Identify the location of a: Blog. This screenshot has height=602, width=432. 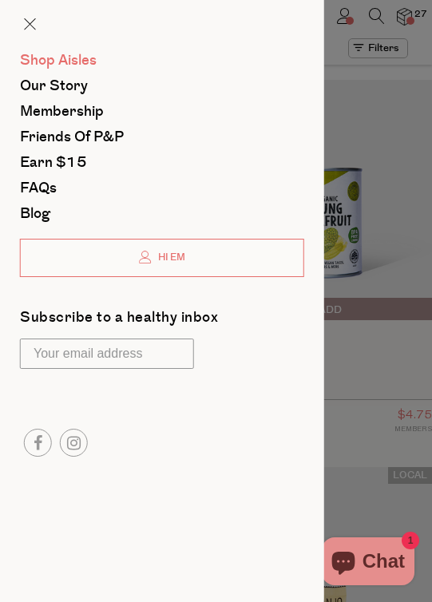
(162, 214).